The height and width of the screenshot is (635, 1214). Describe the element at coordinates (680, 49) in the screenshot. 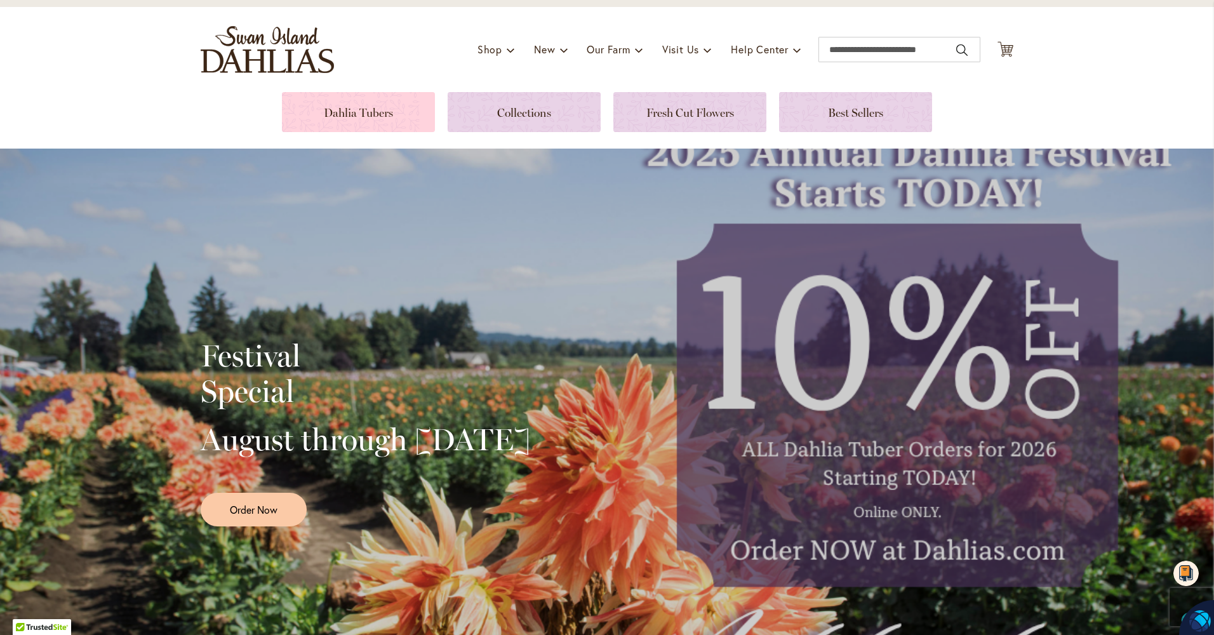

I see `span: Visit Us` at that location.